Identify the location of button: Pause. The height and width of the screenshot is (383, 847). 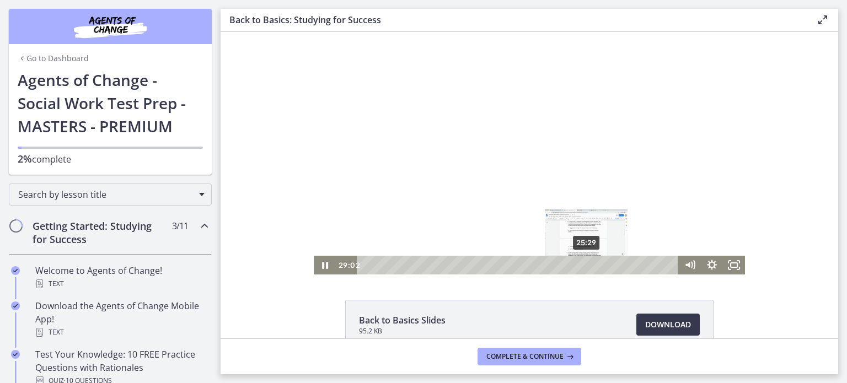
(104, 233).